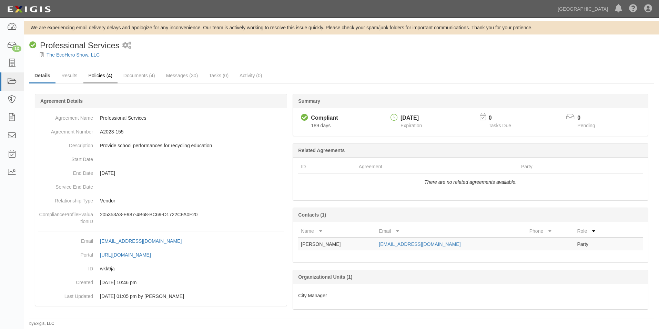 The height and width of the screenshot is (329, 659). I want to click on dt: Created, so click(65, 280).